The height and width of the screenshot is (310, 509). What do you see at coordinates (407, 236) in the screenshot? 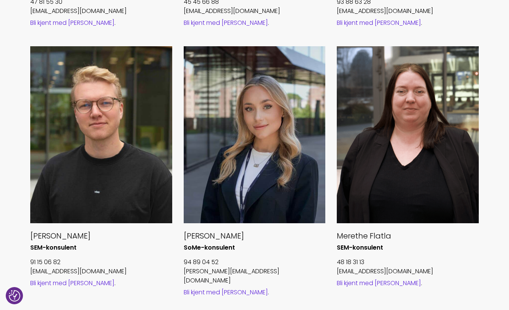
I see `h5: Merethe Flatla` at bounding box center [407, 236].